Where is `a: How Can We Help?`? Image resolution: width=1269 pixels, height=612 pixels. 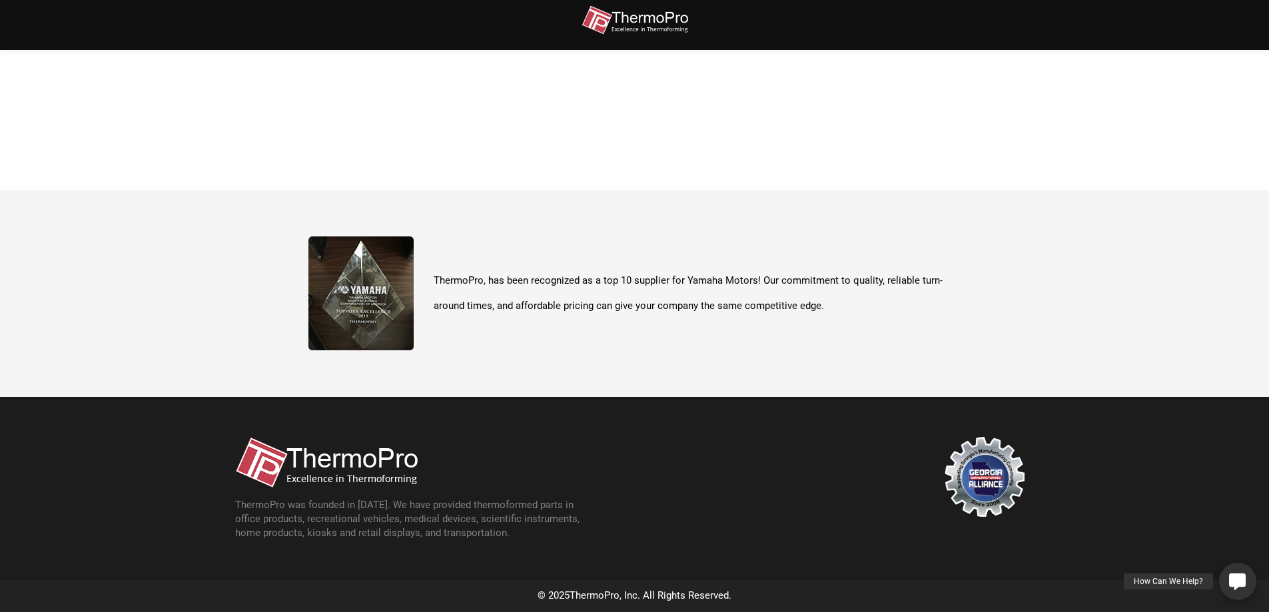 a: How Can We Help? is located at coordinates (1238, 582).